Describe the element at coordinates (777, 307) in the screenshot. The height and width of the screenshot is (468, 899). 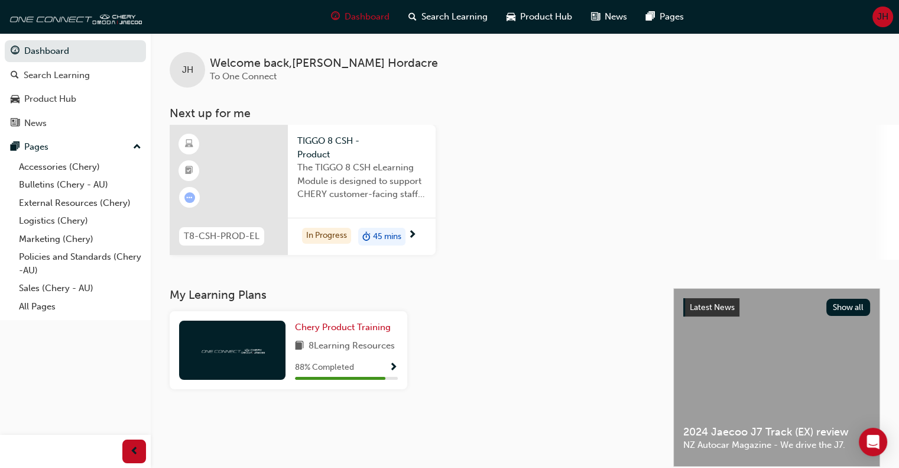
I see `a: Latest NewsShow all` at that location.